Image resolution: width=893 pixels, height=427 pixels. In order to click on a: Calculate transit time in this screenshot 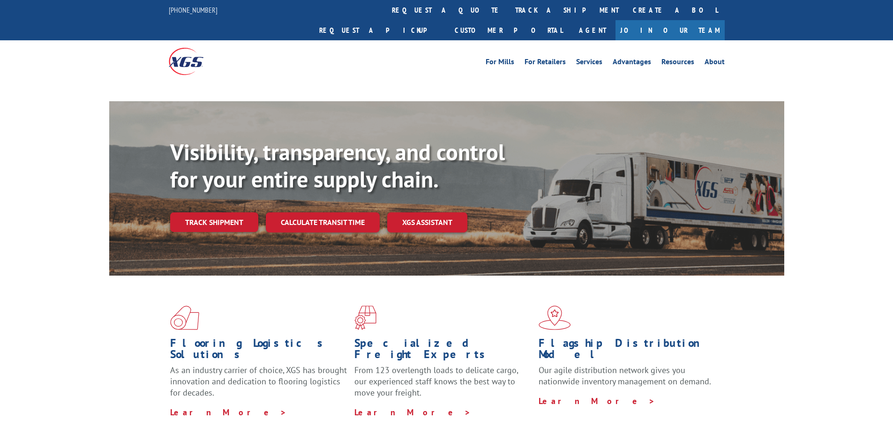, I will do `click(323, 222)`.